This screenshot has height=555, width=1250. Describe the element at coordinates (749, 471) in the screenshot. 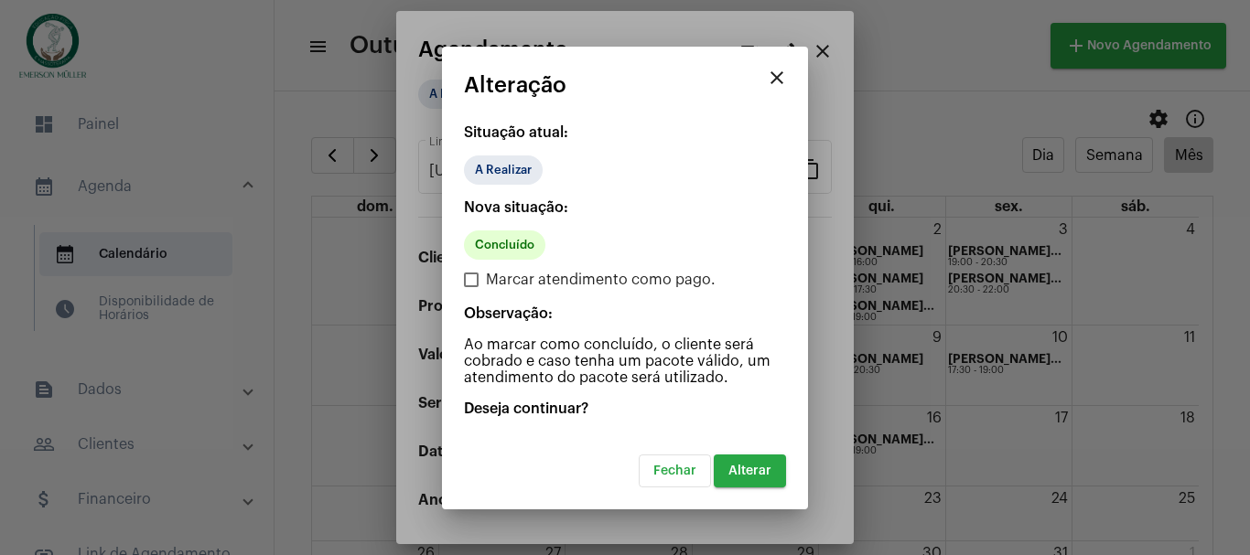

I see `button: Alterar` at that location.